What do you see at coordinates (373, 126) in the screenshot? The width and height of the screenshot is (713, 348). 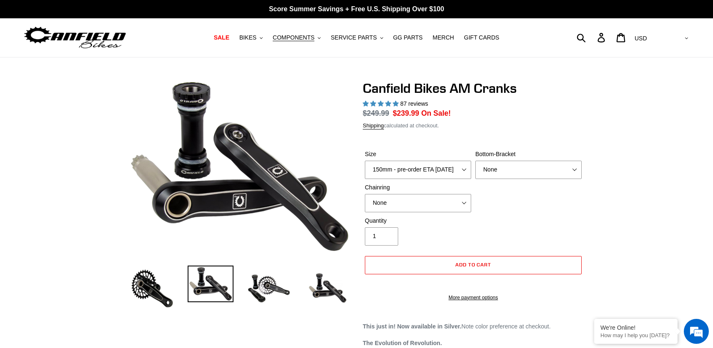 I see `a: Shipping` at bounding box center [373, 126].